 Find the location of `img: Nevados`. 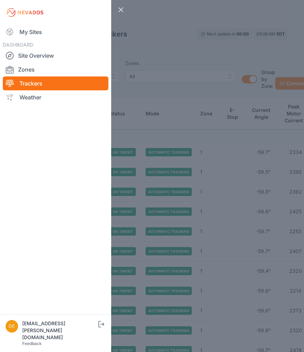

img: Nevados is located at coordinates (25, 13).